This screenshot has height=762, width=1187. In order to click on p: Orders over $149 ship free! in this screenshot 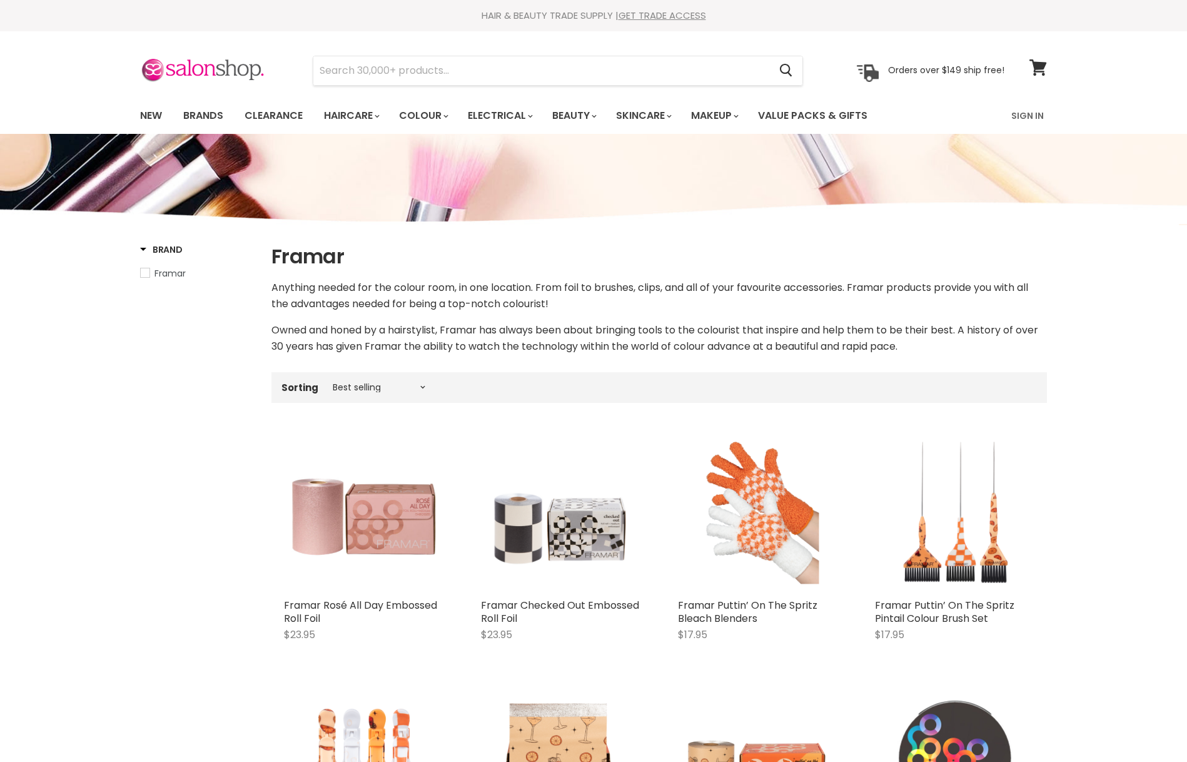, I will do `click(946, 70)`.